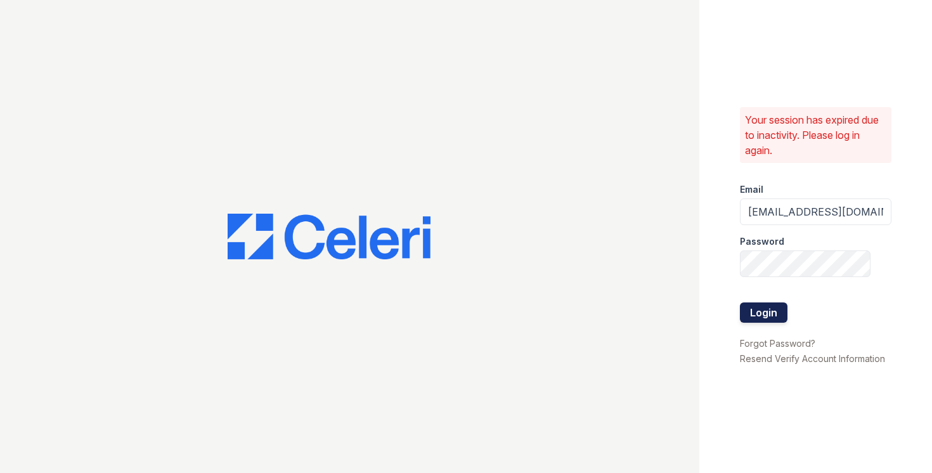 The height and width of the screenshot is (473, 932). What do you see at coordinates (778, 343) in the screenshot?
I see `a: Forgot Password?` at bounding box center [778, 343].